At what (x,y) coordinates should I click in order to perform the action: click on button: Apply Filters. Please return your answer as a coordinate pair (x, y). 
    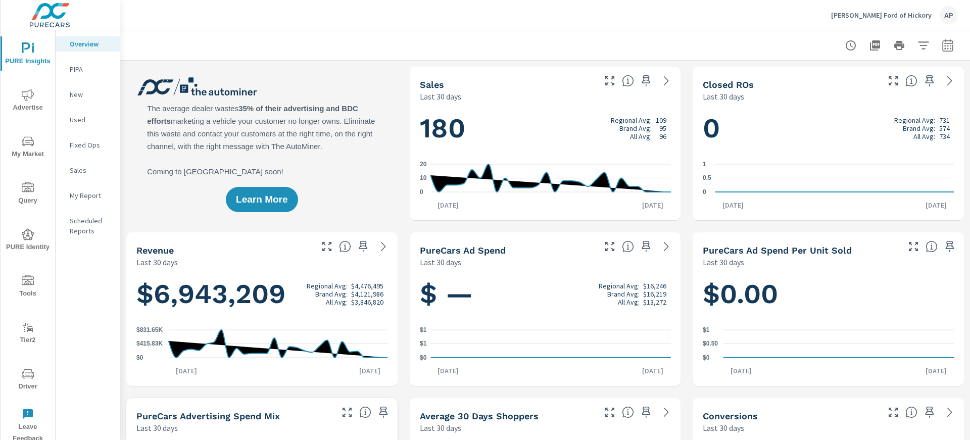
    Looking at the image, I should click on (924, 45).